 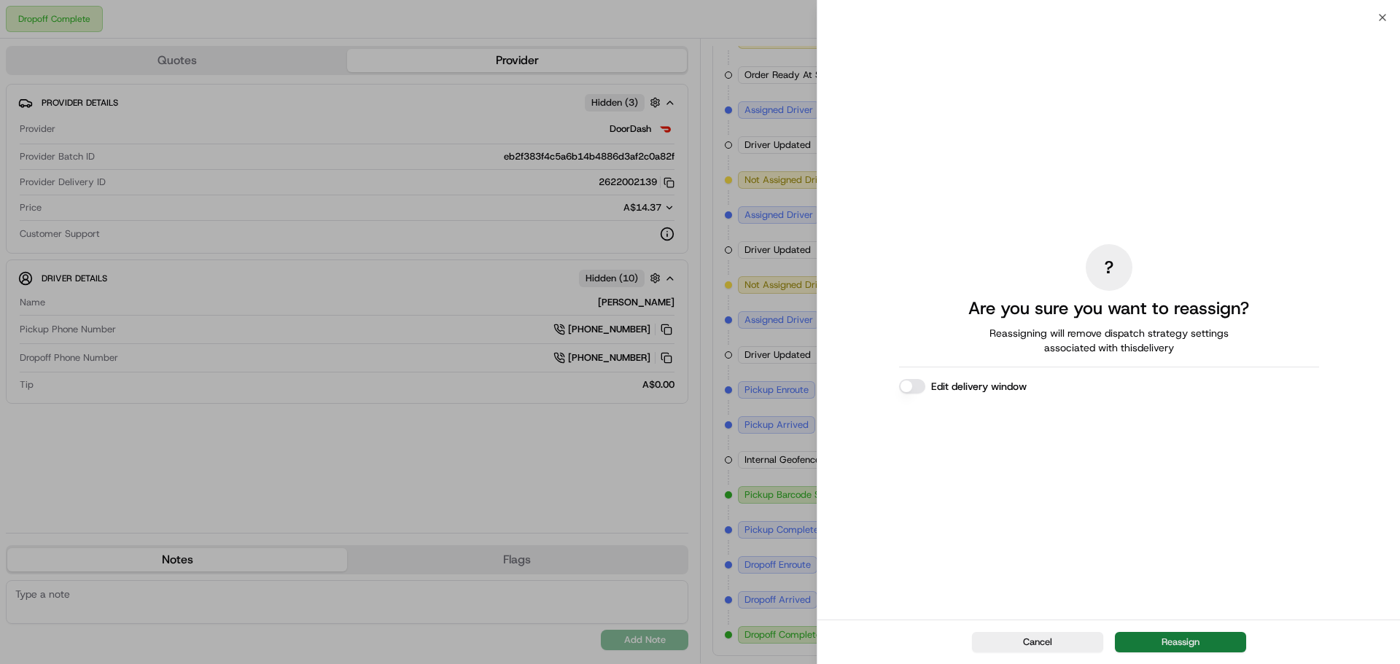 What do you see at coordinates (1109, 341) in the screenshot?
I see `span: Reassigning will remove dispatch strategy settings associated with this delivery` at bounding box center [1109, 341].